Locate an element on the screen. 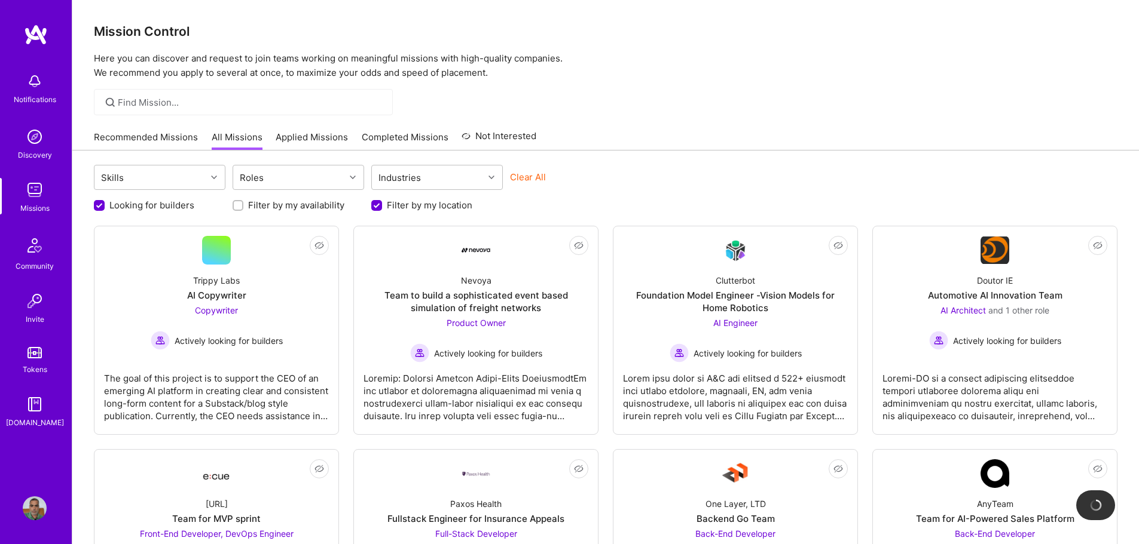  div: Trippy Labs is located at coordinates (216, 280).